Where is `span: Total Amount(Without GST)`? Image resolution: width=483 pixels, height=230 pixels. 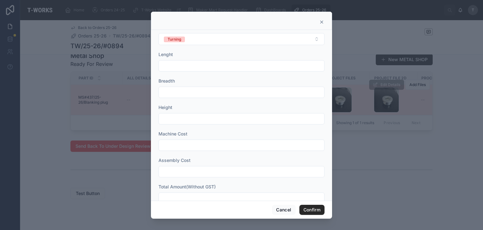
span: Total Amount(Without GST) is located at coordinates (187, 186).